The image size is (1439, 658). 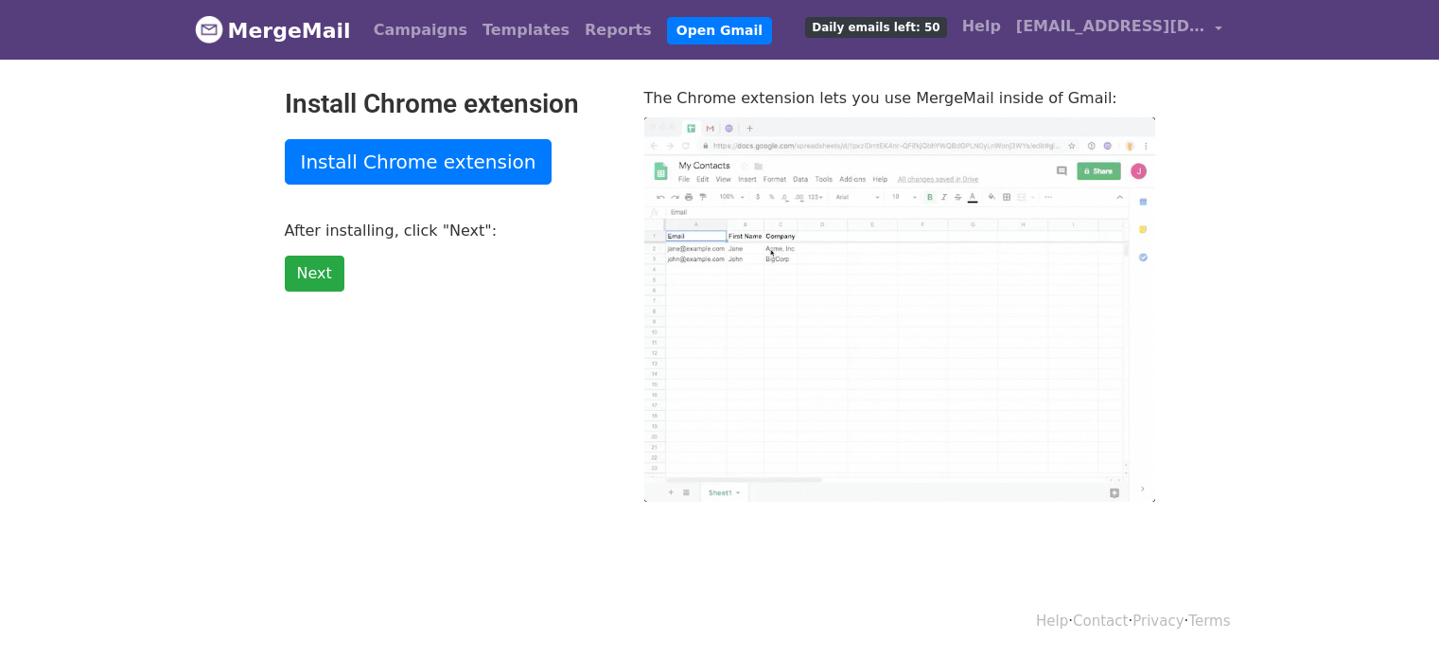 What do you see at coordinates (450, 230) in the screenshot?
I see `p: After installing, click "Next":` at bounding box center [450, 230].